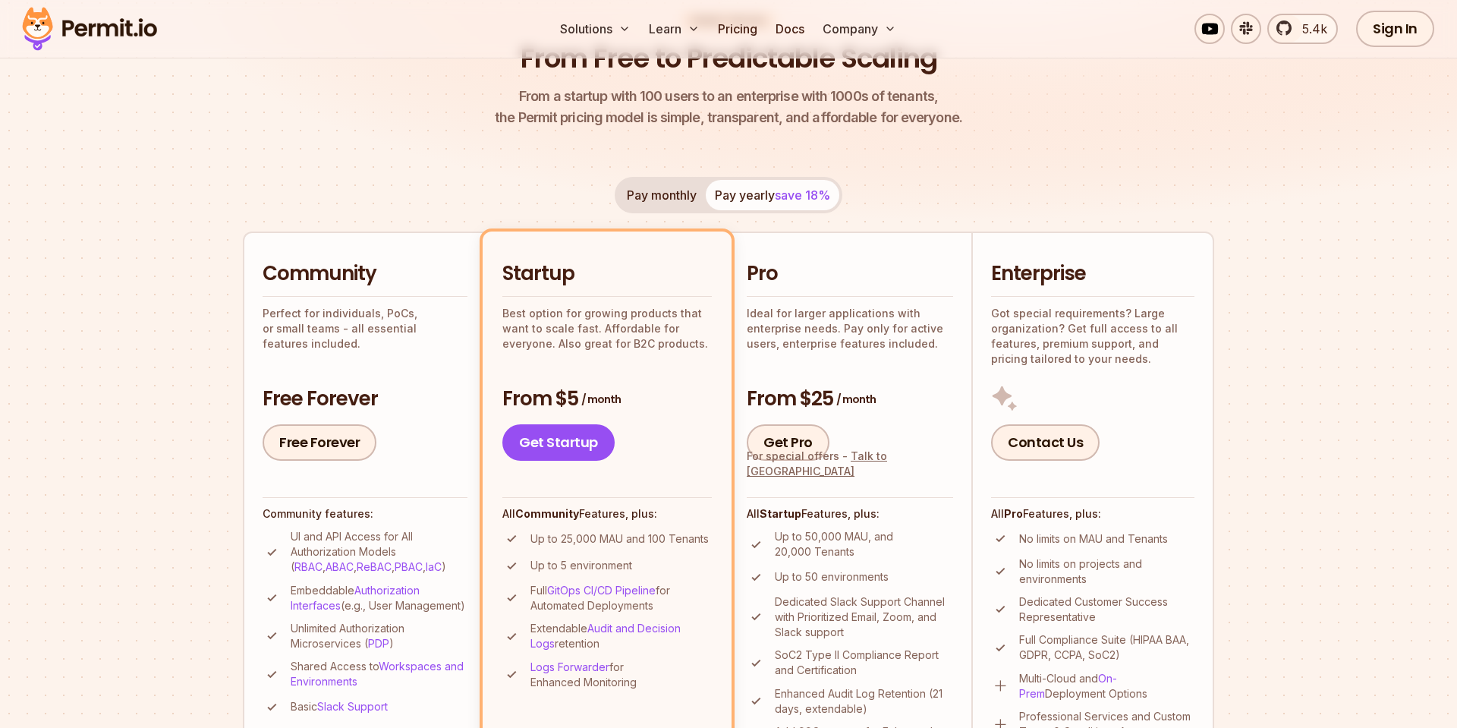  I want to click on h2: Enterprise, so click(1093, 274).